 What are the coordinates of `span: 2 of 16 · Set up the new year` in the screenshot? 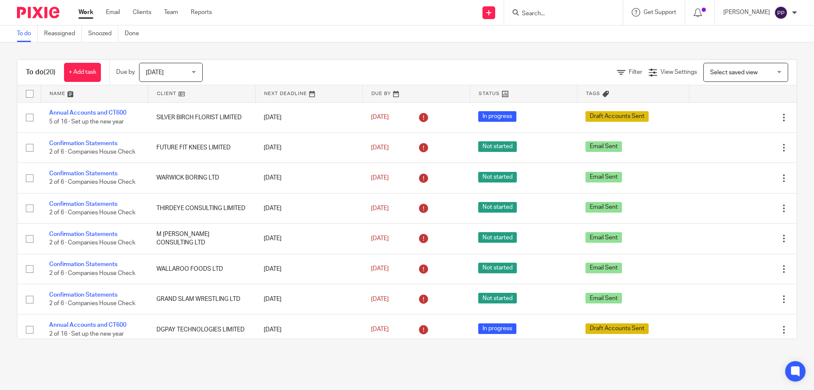 It's located at (86, 334).